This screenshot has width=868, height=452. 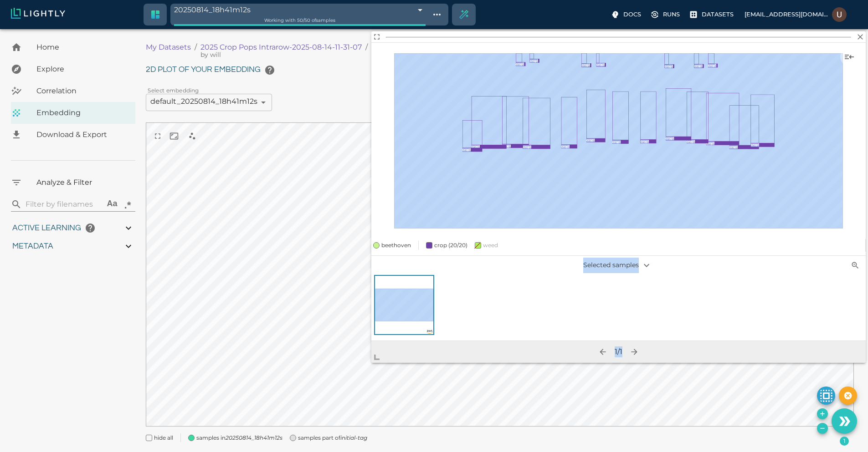 What do you see at coordinates (73, 69) in the screenshot?
I see `a: Explore` at bounding box center [73, 69].